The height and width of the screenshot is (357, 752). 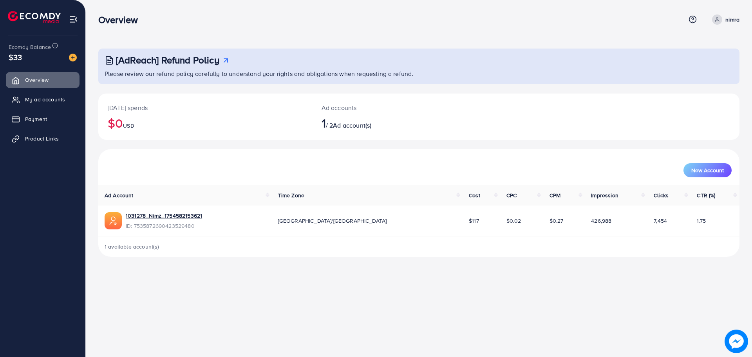 I want to click on span: Ad account(s), so click(x=352, y=125).